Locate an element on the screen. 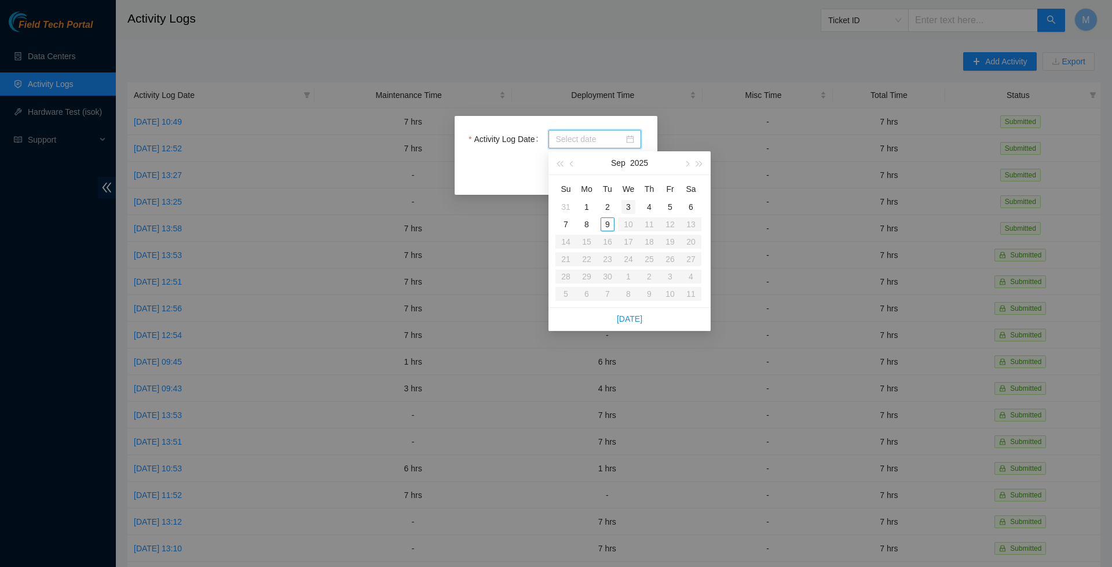 The width and height of the screenshot is (1112, 567). button: Sep is located at coordinates (618, 163).